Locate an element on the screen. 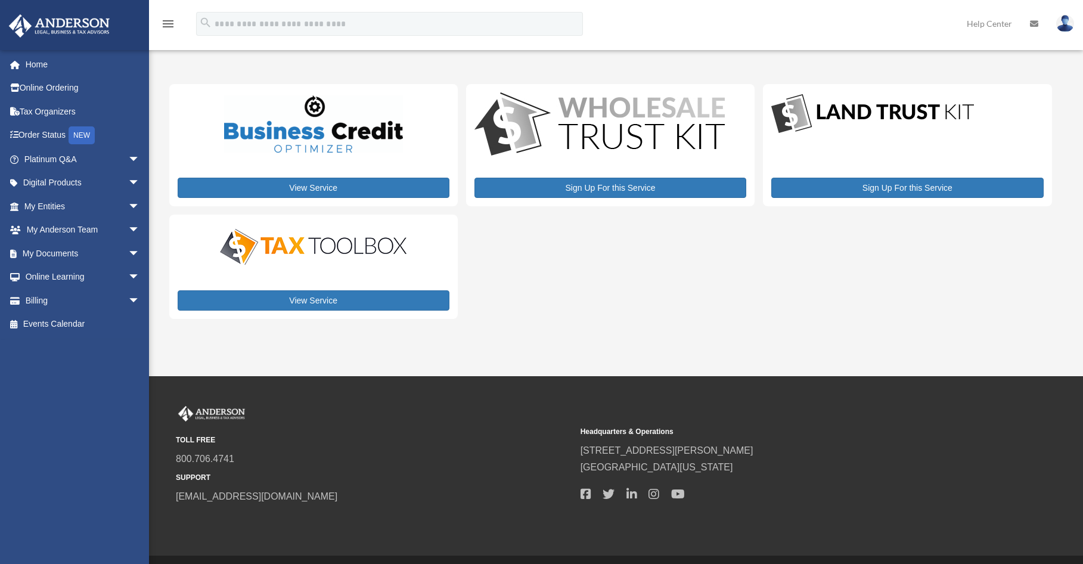  img: User Pic is located at coordinates (1065, 23).